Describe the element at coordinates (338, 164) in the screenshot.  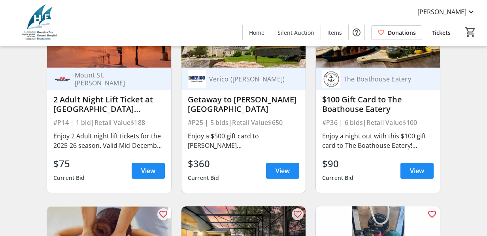
I see `div: $90` at that location.